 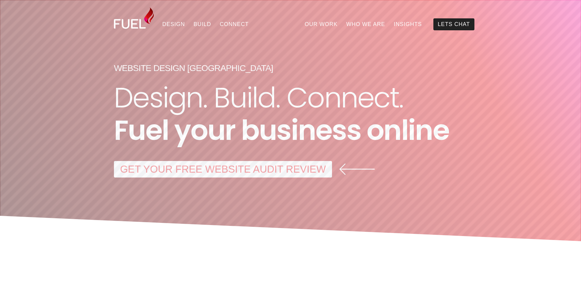 I want to click on a: Insights, so click(x=408, y=24).